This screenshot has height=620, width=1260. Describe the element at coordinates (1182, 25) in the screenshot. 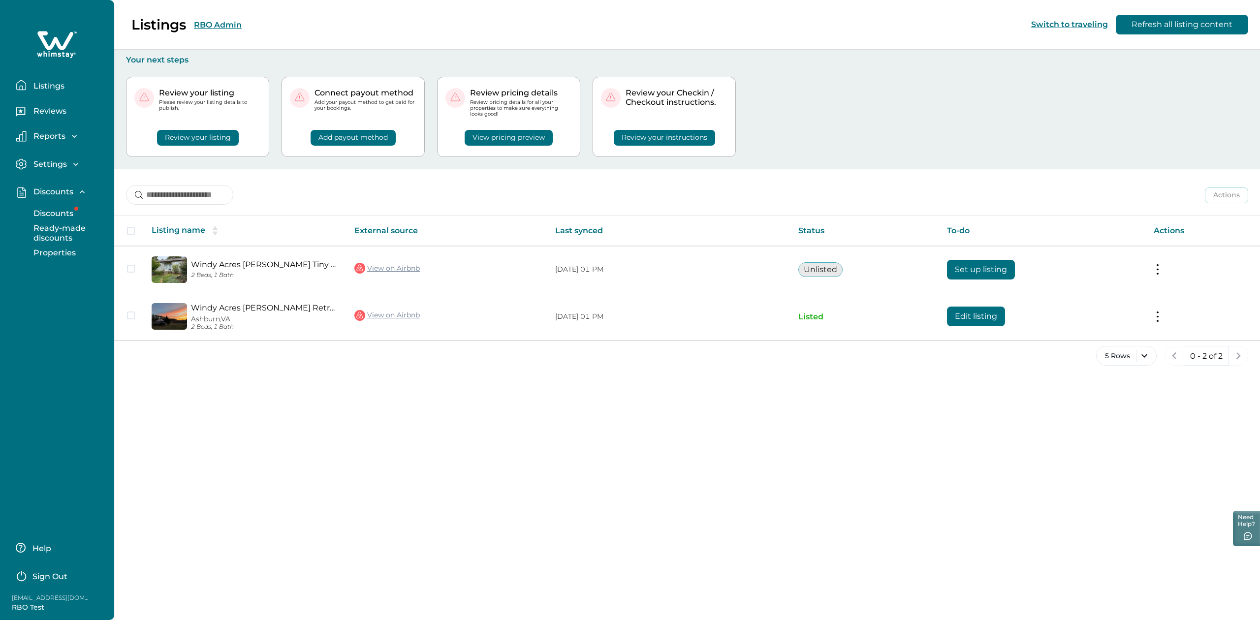

I see `button: Refresh all listing content` at that location.